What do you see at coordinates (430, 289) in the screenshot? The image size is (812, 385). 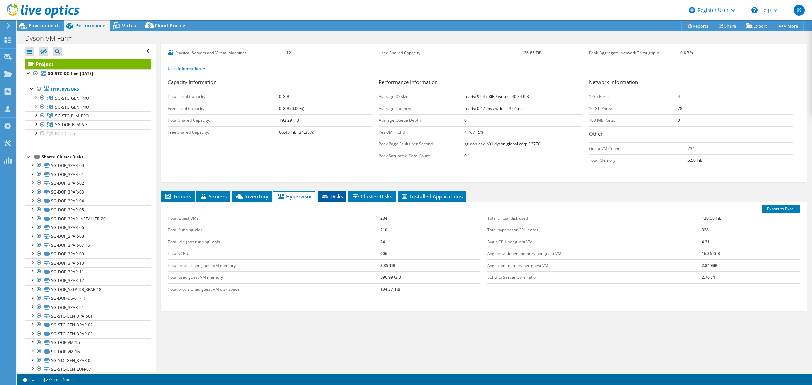 I see `td: 134.37 TiB` at bounding box center [430, 289].